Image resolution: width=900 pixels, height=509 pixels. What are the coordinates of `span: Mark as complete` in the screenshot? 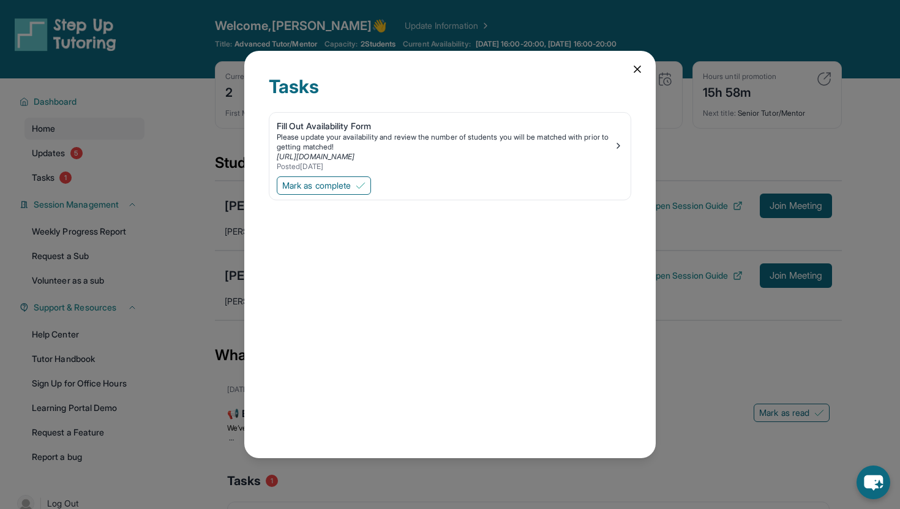 It's located at (317, 186).